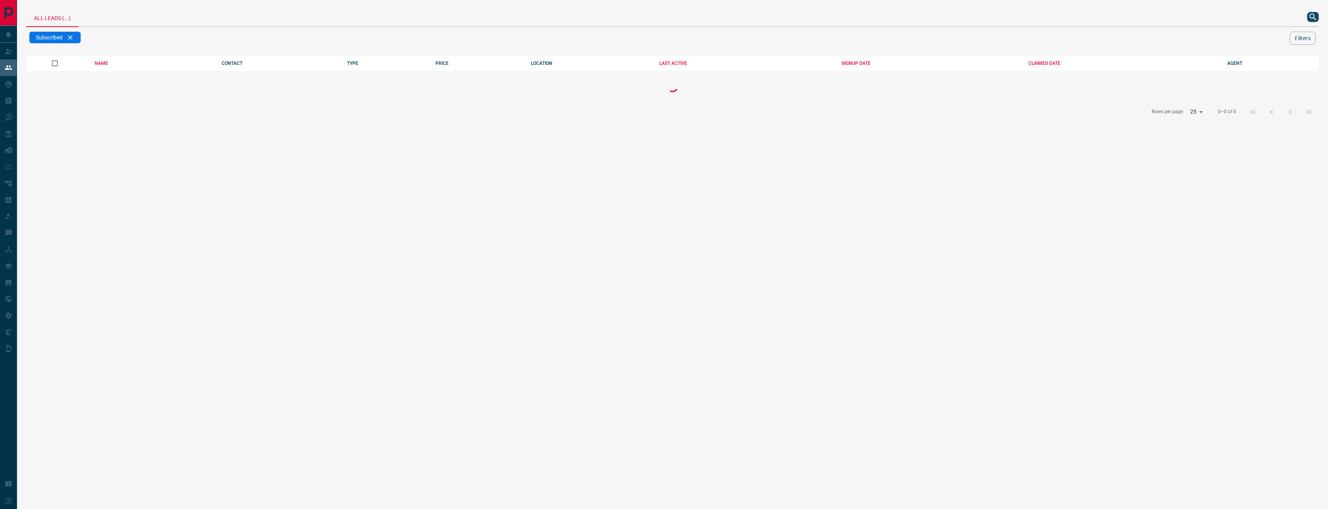 The width and height of the screenshot is (1328, 509). What do you see at coordinates (672, 86) in the screenshot?
I see `div: Loading` at bounding box center [672, 86].